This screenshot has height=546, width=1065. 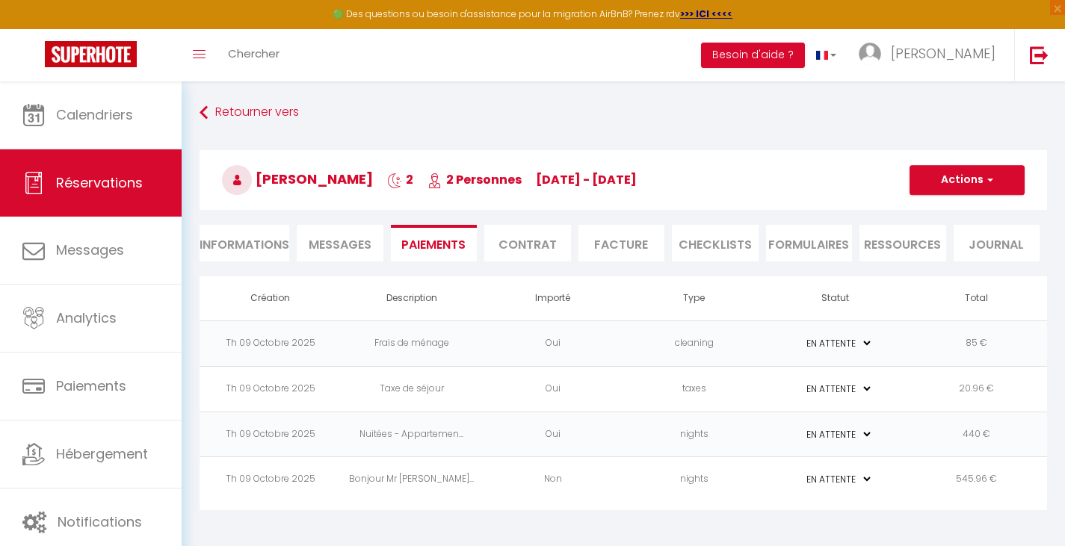 What do you see at coordinates (693, 389) in the screenshot?
I see `td: taxes` at bounding box center [693, 389].